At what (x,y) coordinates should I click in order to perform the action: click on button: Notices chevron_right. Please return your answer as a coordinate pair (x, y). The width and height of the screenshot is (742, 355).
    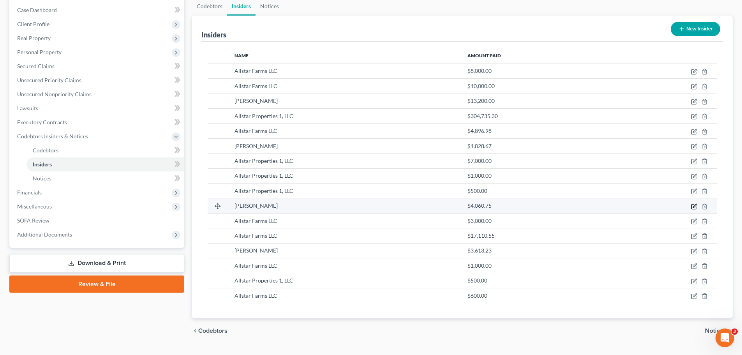
    Looking at the image, I should click on (719, 331).